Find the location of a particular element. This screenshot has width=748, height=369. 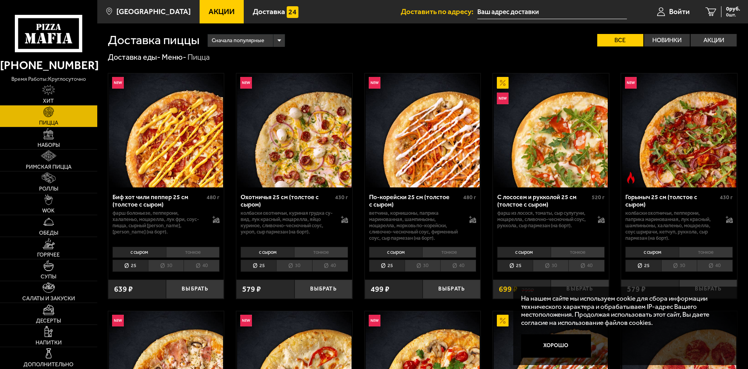

span: WOK is located at coordinates (48, 211).